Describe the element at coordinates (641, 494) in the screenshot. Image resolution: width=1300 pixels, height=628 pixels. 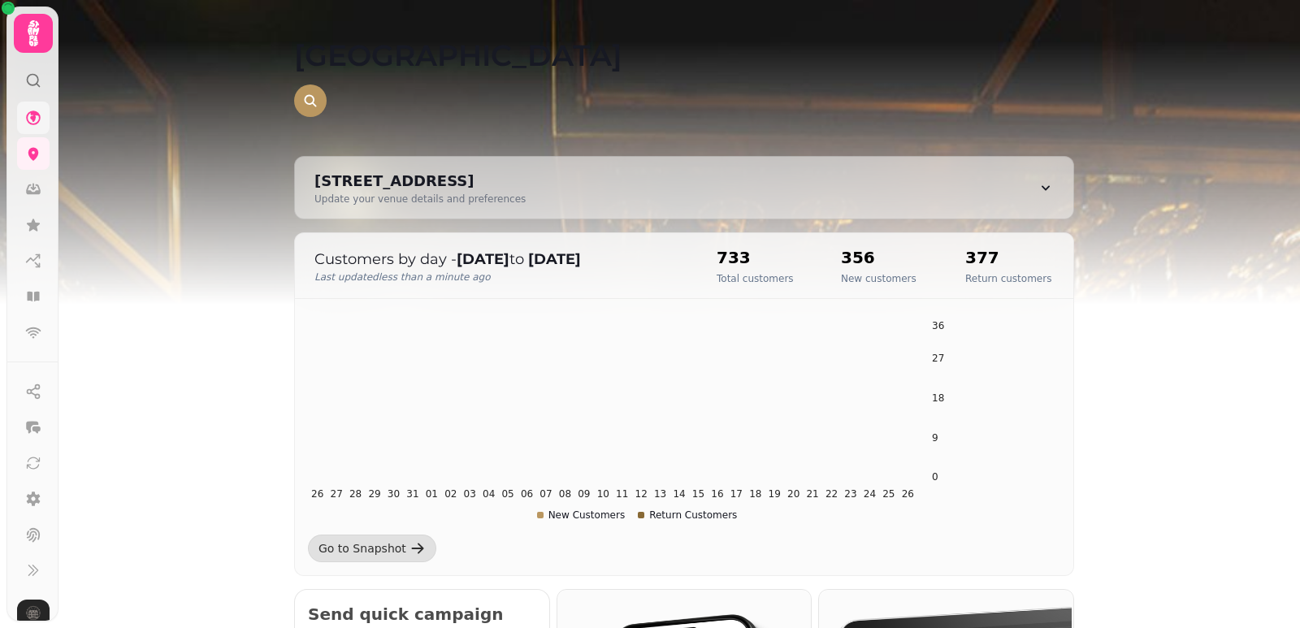
I see `tspan: 12` at that location.